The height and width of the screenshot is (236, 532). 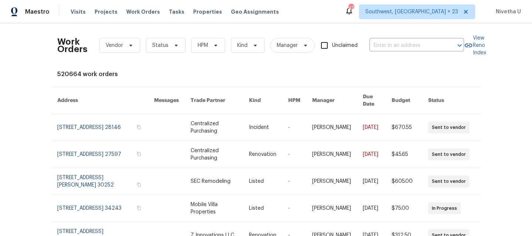 What do you see at coordinates (507, 12) in the screenshot?
I see `span: Nivetha U` at bounding box center [507, 12].